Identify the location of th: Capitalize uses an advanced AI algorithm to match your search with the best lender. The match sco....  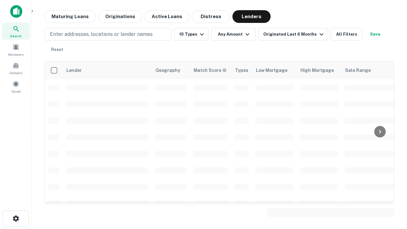
(211, 70).